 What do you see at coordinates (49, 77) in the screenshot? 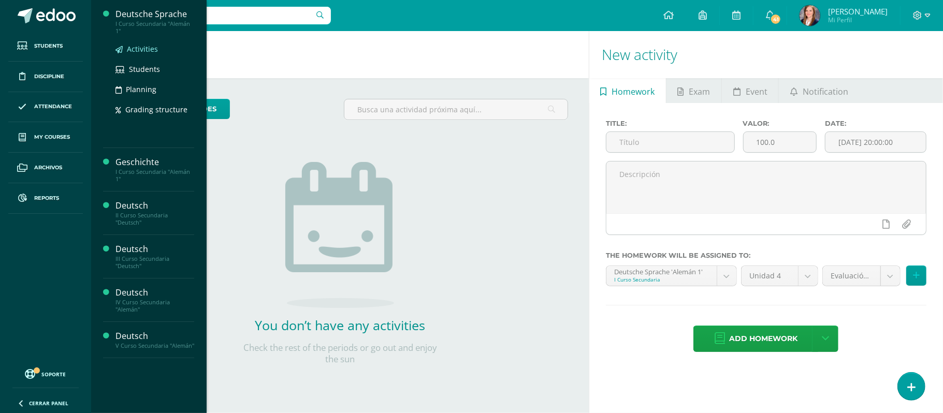
I see `span: Discipline` at bounding box center [49, 77].